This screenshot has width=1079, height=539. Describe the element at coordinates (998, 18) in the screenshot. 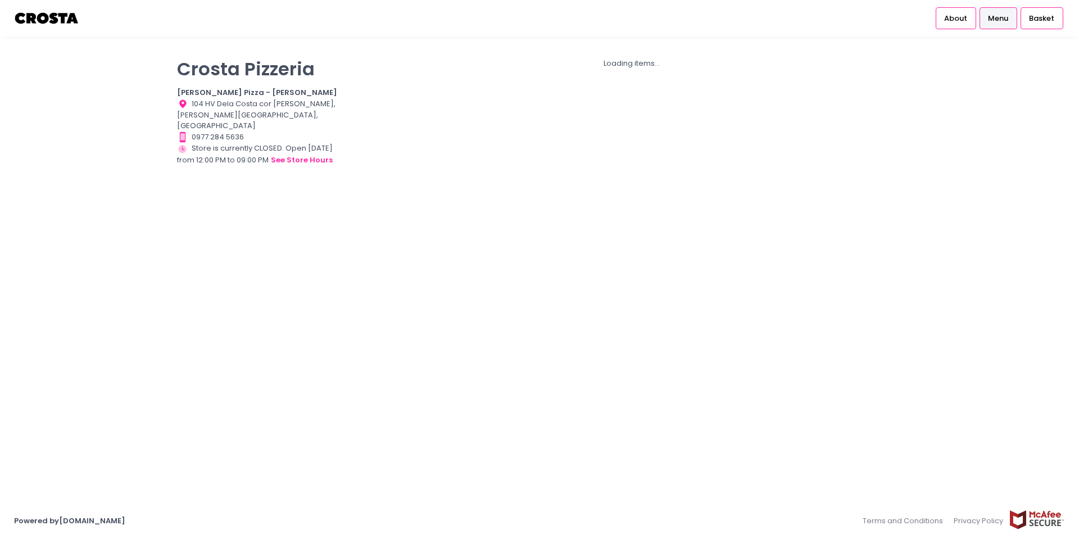

I see `a: Menu` at that location.